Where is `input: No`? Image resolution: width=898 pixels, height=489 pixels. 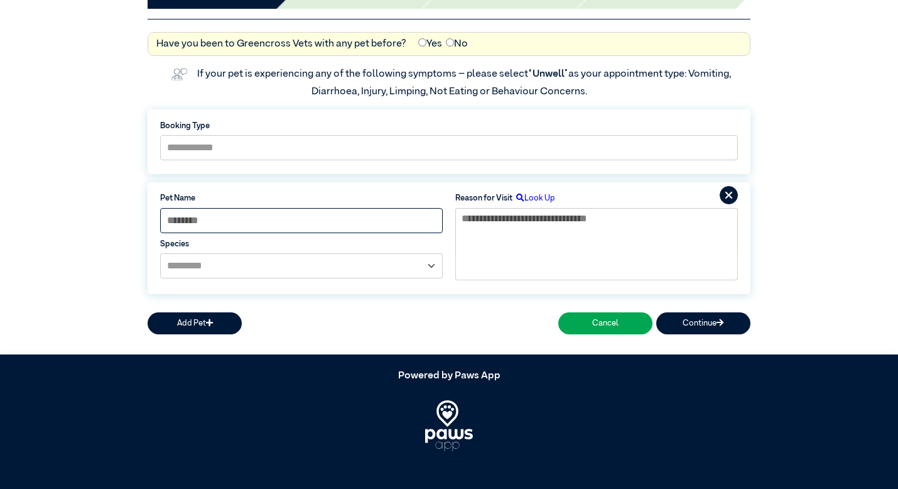 input: No is located at coordinates (450, 42).